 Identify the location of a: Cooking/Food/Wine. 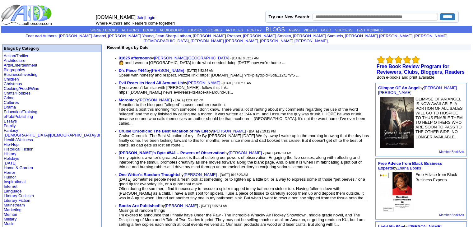
(21, 88).